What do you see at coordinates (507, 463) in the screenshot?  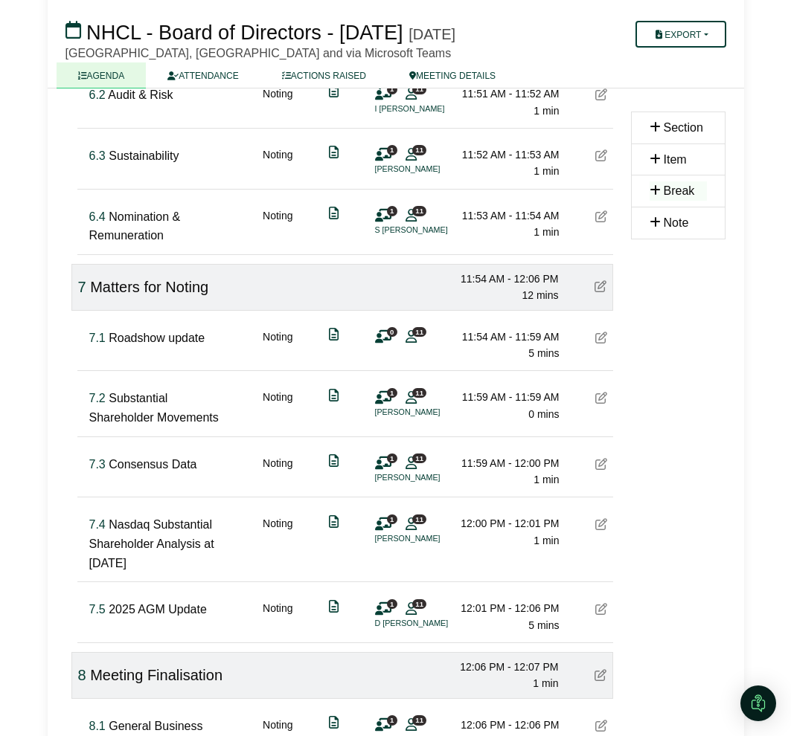 I see `div: 11:59 AM - 12:00 PM` at bounding box center [507, 463].